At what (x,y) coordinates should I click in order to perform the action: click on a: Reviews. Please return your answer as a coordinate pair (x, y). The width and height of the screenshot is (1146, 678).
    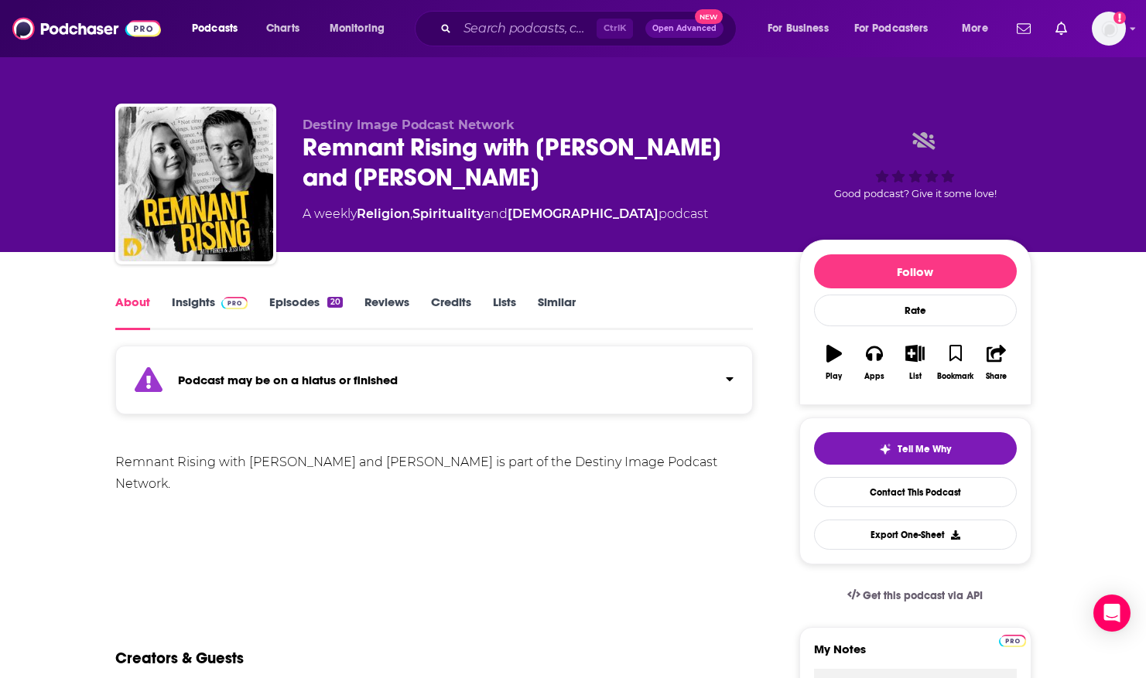
    Looking at the image, I should click on (387, 313).